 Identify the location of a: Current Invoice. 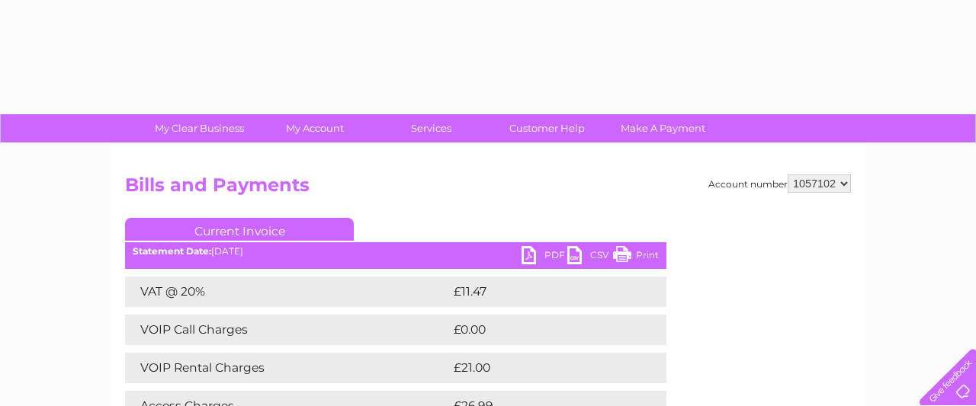
(239, 229).